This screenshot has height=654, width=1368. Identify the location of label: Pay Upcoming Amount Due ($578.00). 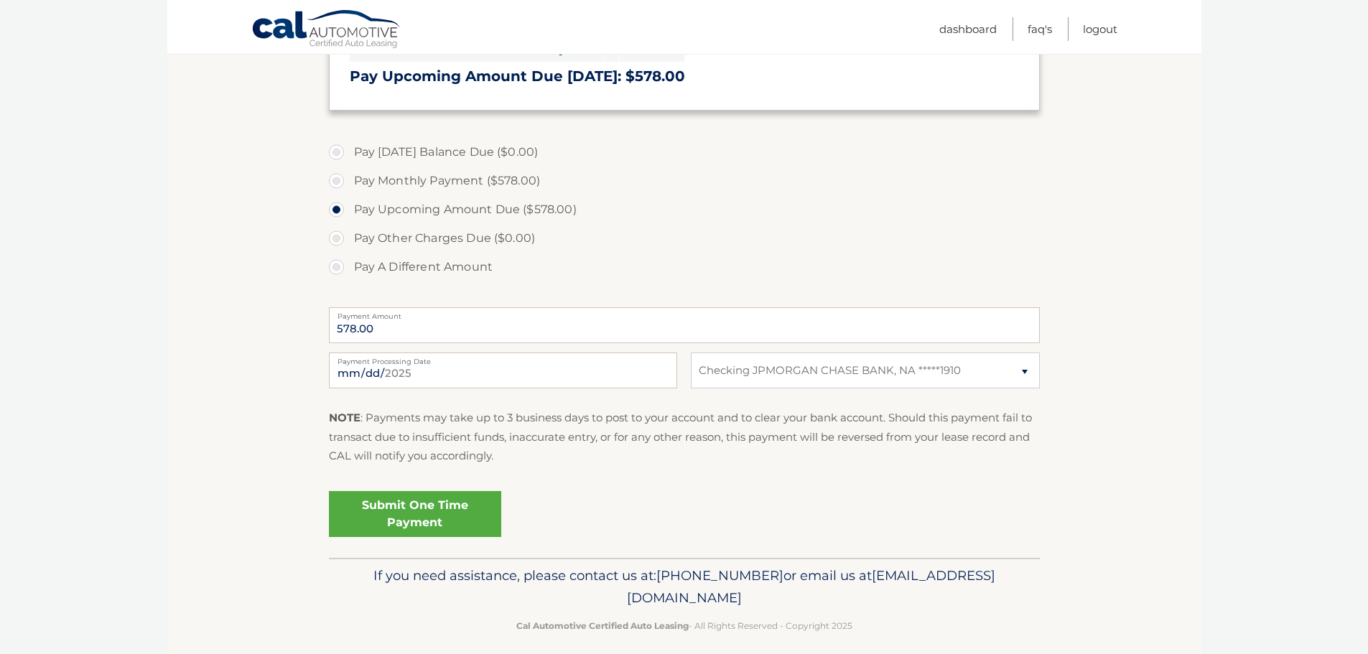
(684, 210).